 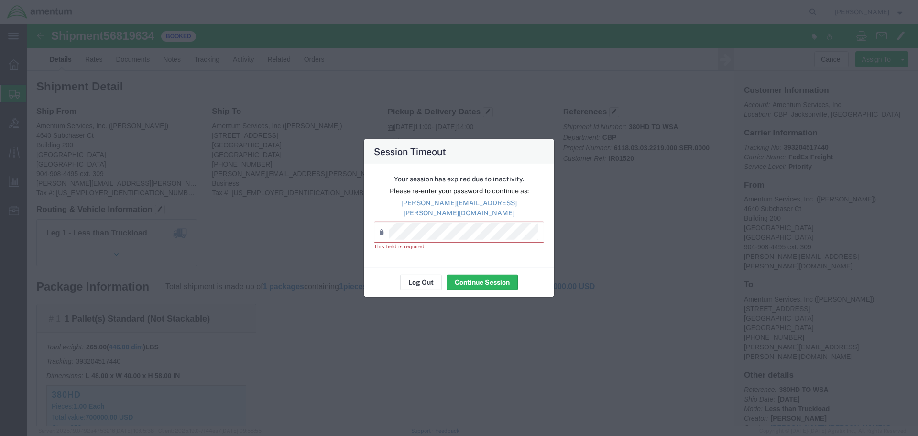 I want to click on button: Log Out, so click(x=421, y=282).